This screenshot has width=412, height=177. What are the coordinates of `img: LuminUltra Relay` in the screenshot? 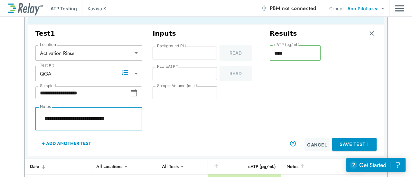 It's located at (25, 8).